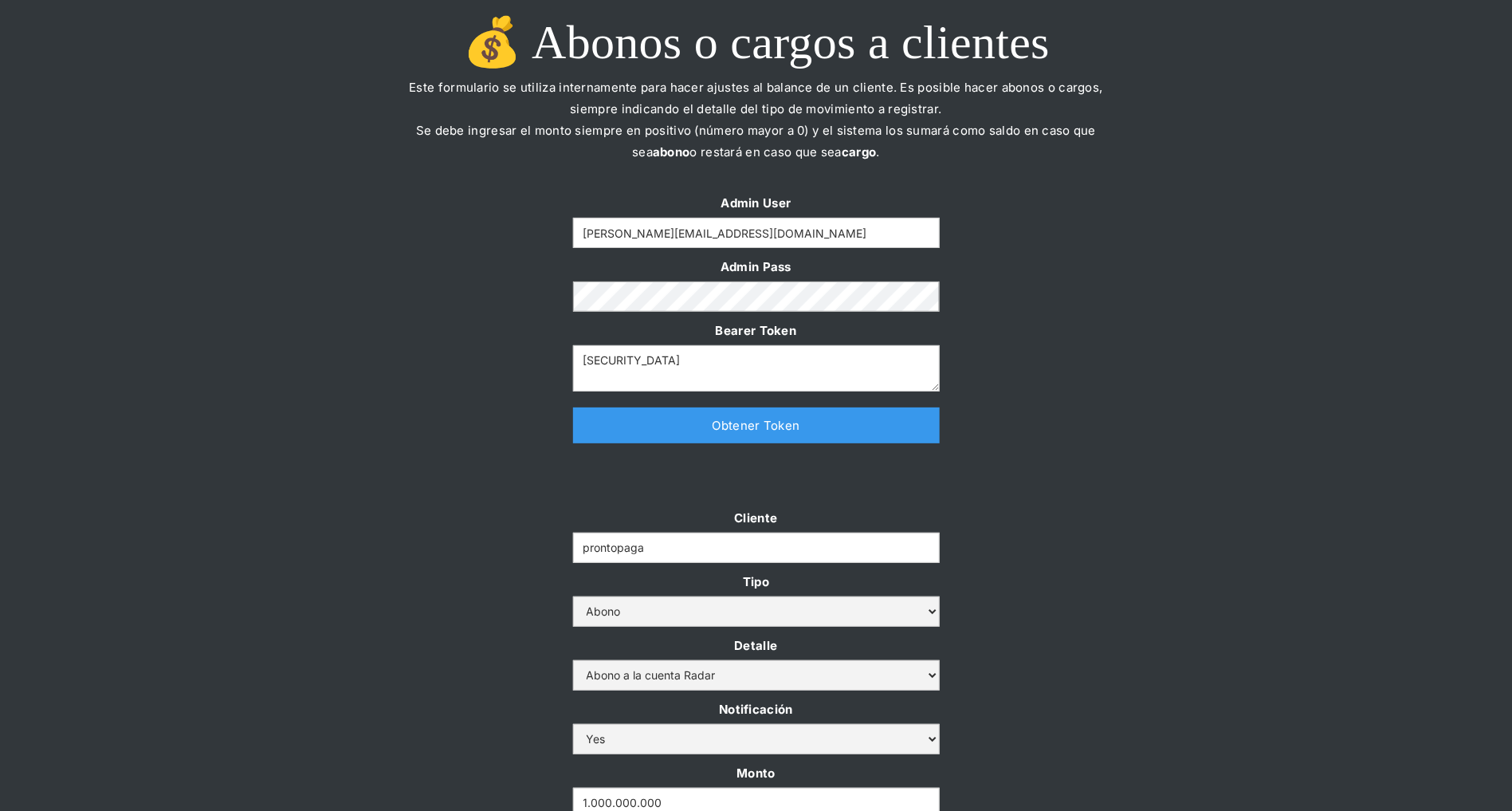  I want to click on label: Cliente, so click(756, 517).